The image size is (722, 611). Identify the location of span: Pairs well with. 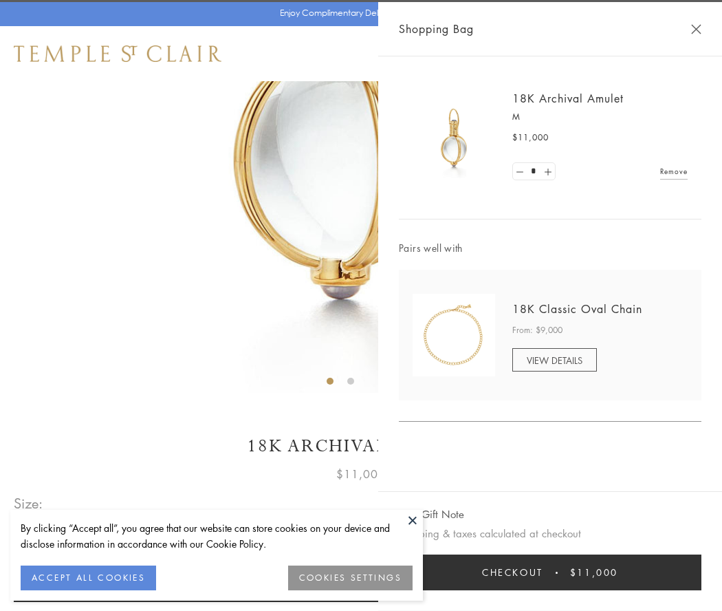
(550, 248).